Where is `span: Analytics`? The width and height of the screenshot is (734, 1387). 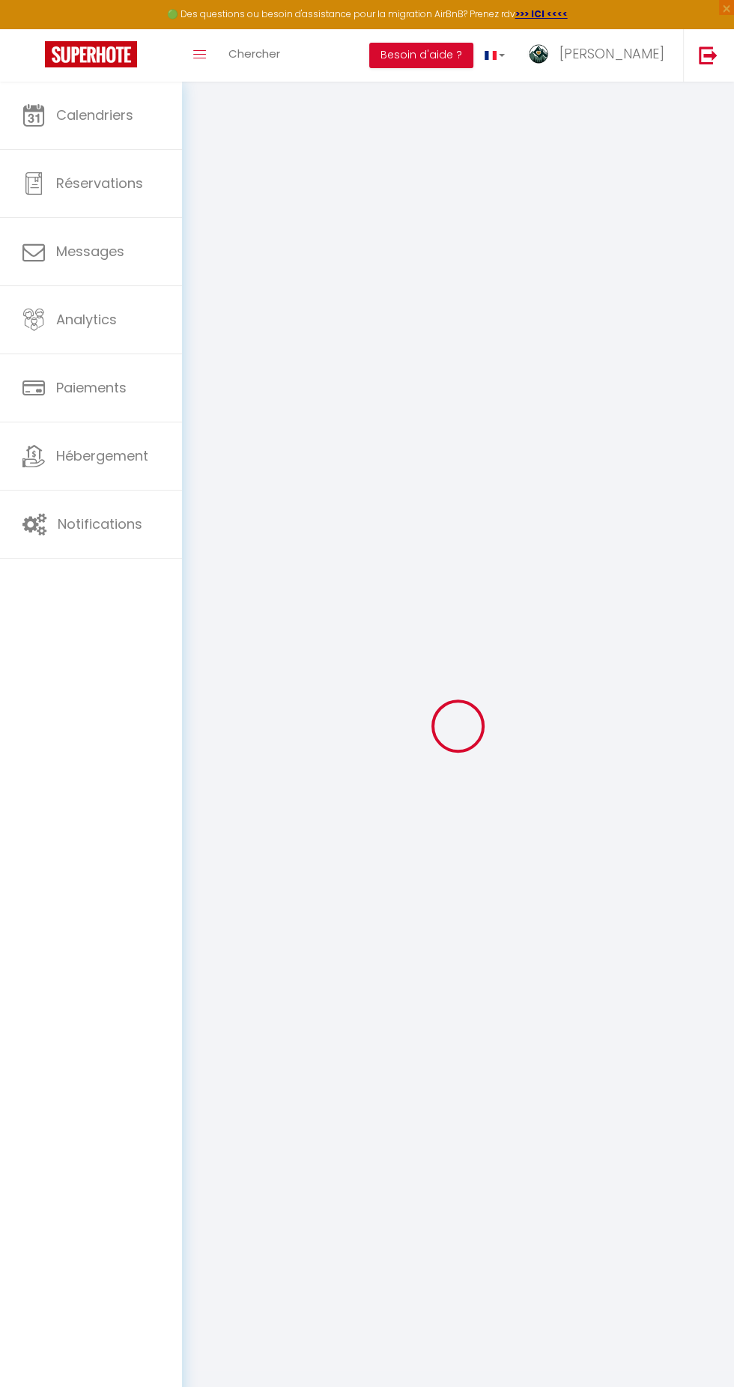
span: Analytics is located at coordinates (86, 319).